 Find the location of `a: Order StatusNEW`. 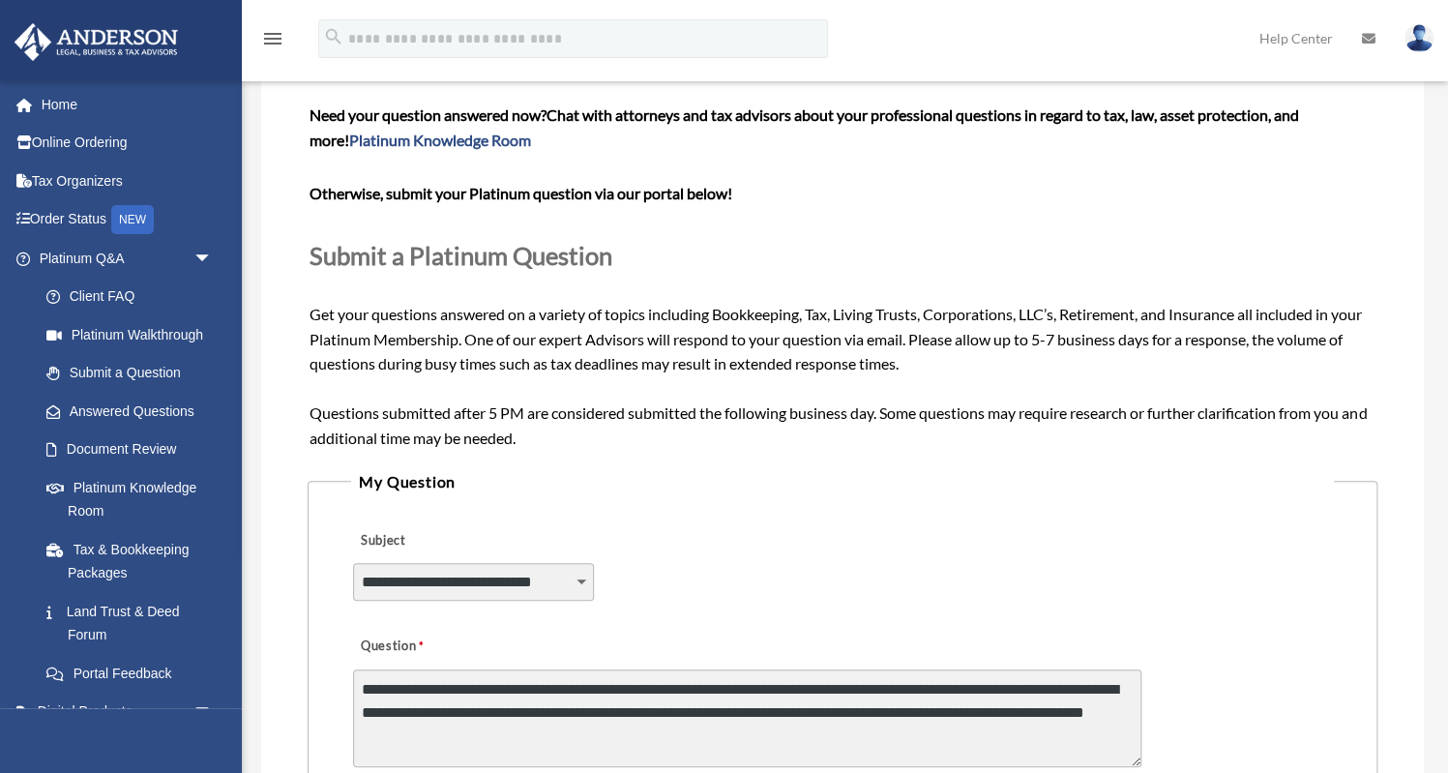

a: Order StatusNEW is located at coordinates (128, 220).